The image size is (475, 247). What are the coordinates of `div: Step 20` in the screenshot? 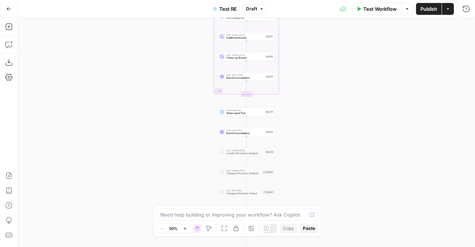 It's located at (268, 172).